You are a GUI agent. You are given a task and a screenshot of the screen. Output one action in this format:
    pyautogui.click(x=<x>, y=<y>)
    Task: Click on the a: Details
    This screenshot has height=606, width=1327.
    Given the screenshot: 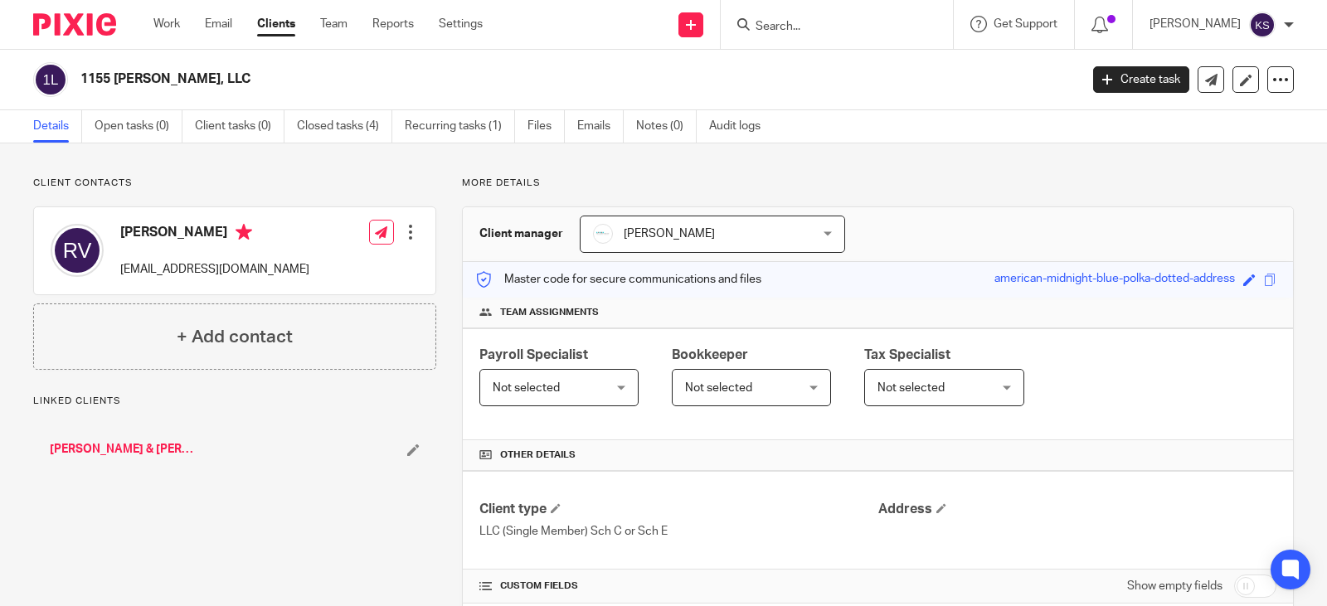 What is the action you would take?
    pyautogui.click(x=57, y=126)
    